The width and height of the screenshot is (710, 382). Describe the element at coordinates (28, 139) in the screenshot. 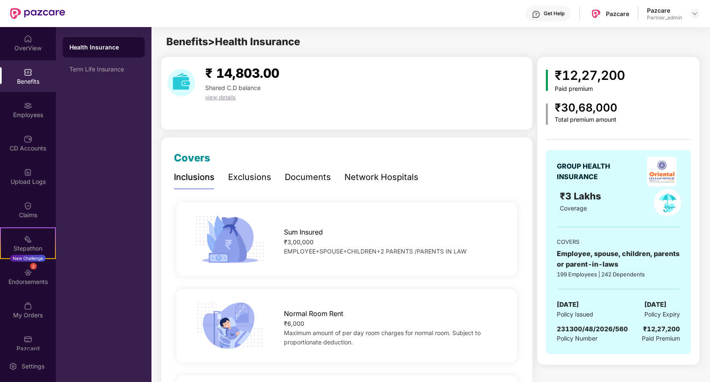

I see `img: svg+xml;base64,PHN2ZyBpZD0iQ0RfQWNjb3VudHMiIGRhdGEtbmFtZT0iQ0QgQWNjb3VudHMiIHhtbG5zPSJodHRwOi8vd3...` at that location.